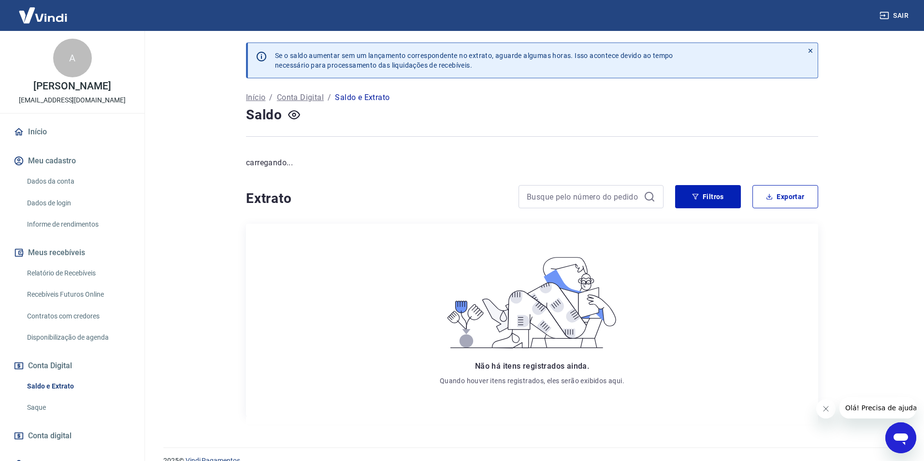 The height and width of the screenshot is (461, 924). I want to click on input: Busque pelo número do pedido, so click(584, 197).